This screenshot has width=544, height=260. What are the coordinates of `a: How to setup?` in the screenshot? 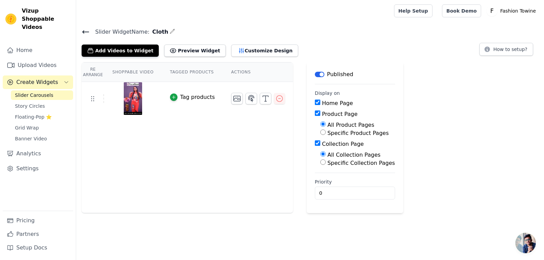 It's located at (506, 51).